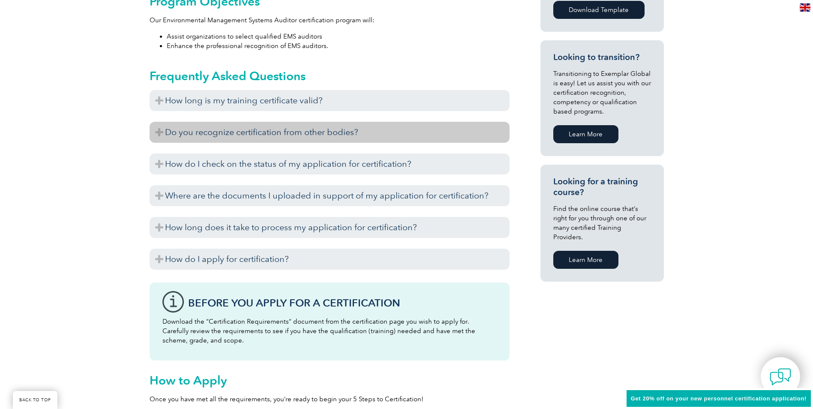 The height and width of the screenshot is (409, 813). Describe the element at coordinates (602, 187) in the screenshot. I see `h3: Looking for a training course?` at that location.